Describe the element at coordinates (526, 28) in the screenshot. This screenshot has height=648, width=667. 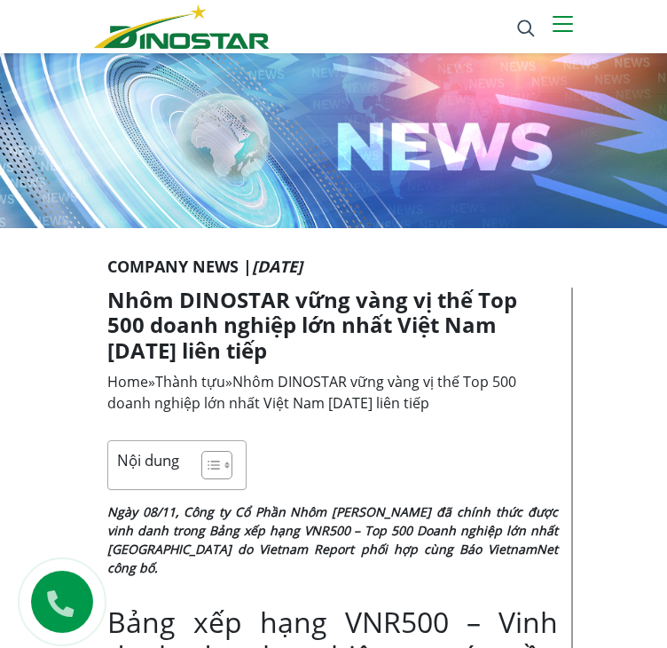
I see `img: search` at that location.